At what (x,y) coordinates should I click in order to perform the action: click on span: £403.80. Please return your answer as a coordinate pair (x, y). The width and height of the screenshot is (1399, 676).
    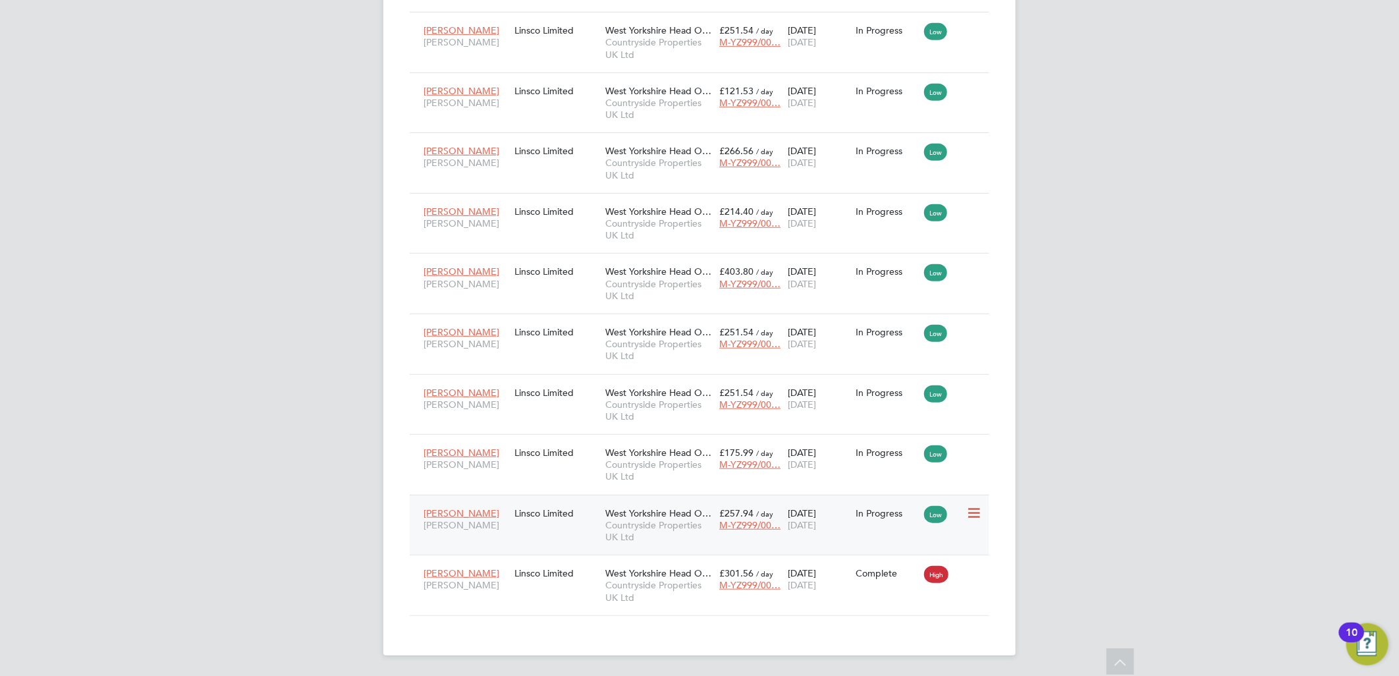
    Looking at the image, I should click on (736, 271).